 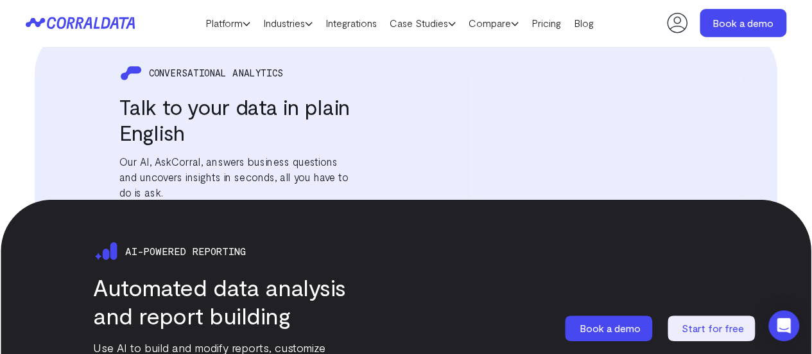 I want to click on h3: Automated data analysis and report building, so click(x=219, y=301).